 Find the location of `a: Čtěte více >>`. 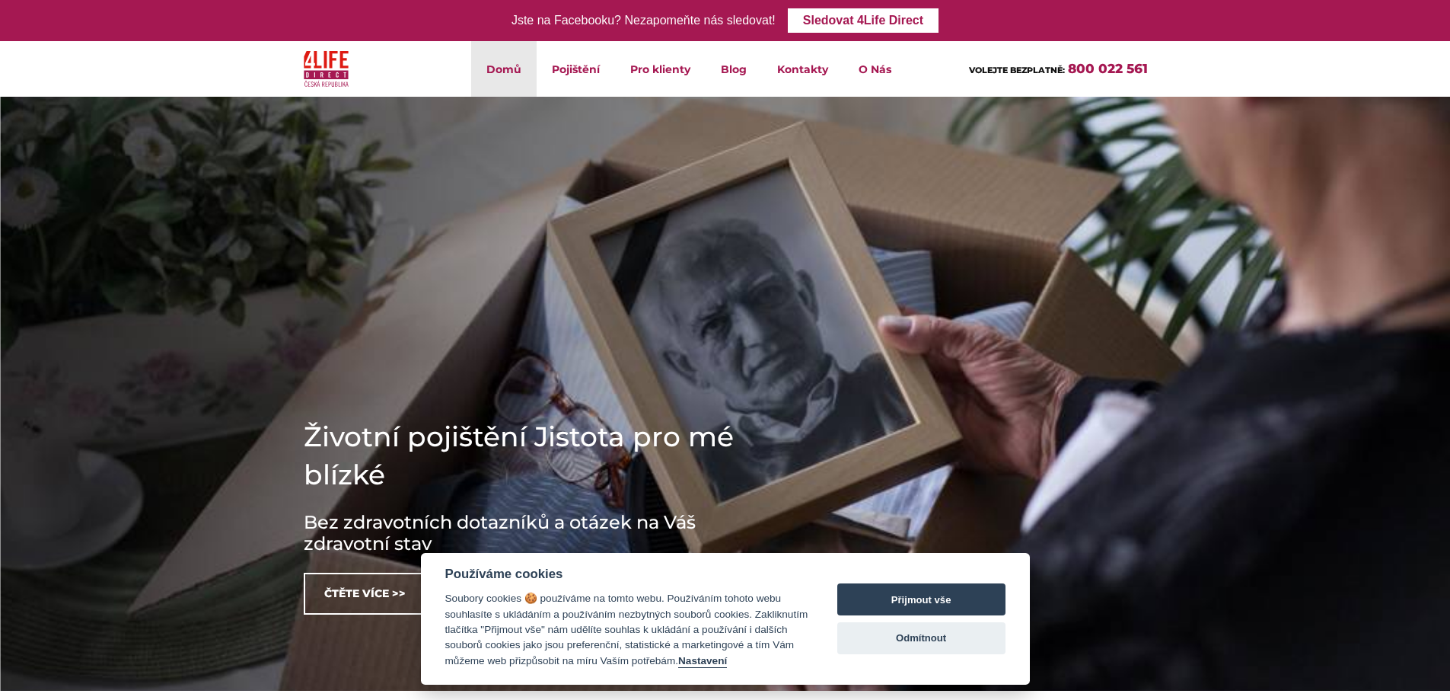

a: Čtěte více >> is located at coordinates (365, 593).